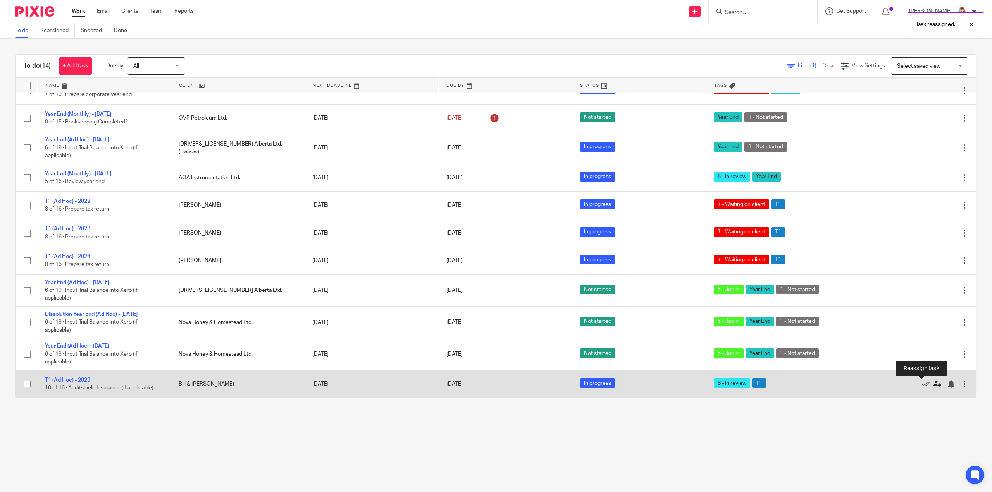 The image size is (992, 492). What do you see at coordinates (918, 66) in the screenshot?
I see `span: Select saved view` at bounding box center [918, 66].